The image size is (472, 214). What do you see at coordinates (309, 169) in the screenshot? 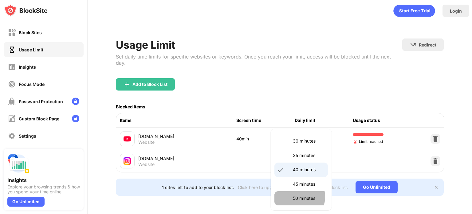
I see `p: 40 minutes` at bounding box center [309, 169].